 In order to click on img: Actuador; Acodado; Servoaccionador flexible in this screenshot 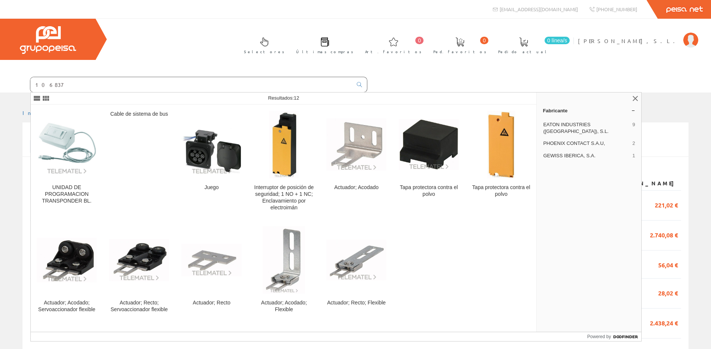, I will do `click(67, 260)`.